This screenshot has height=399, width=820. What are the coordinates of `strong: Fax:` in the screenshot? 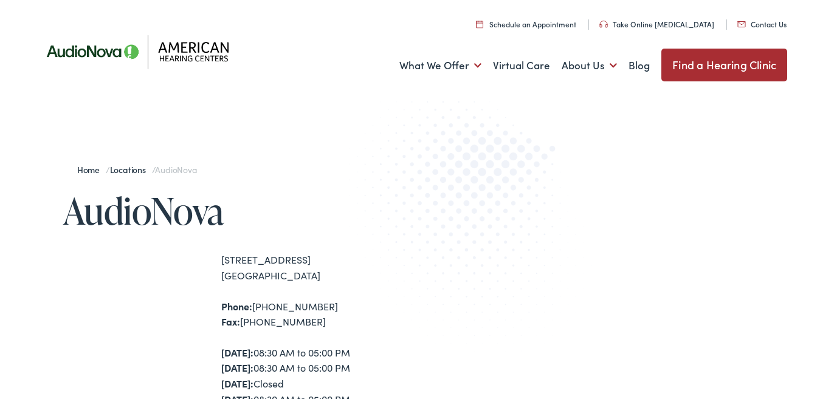 It's located at (230, 321).